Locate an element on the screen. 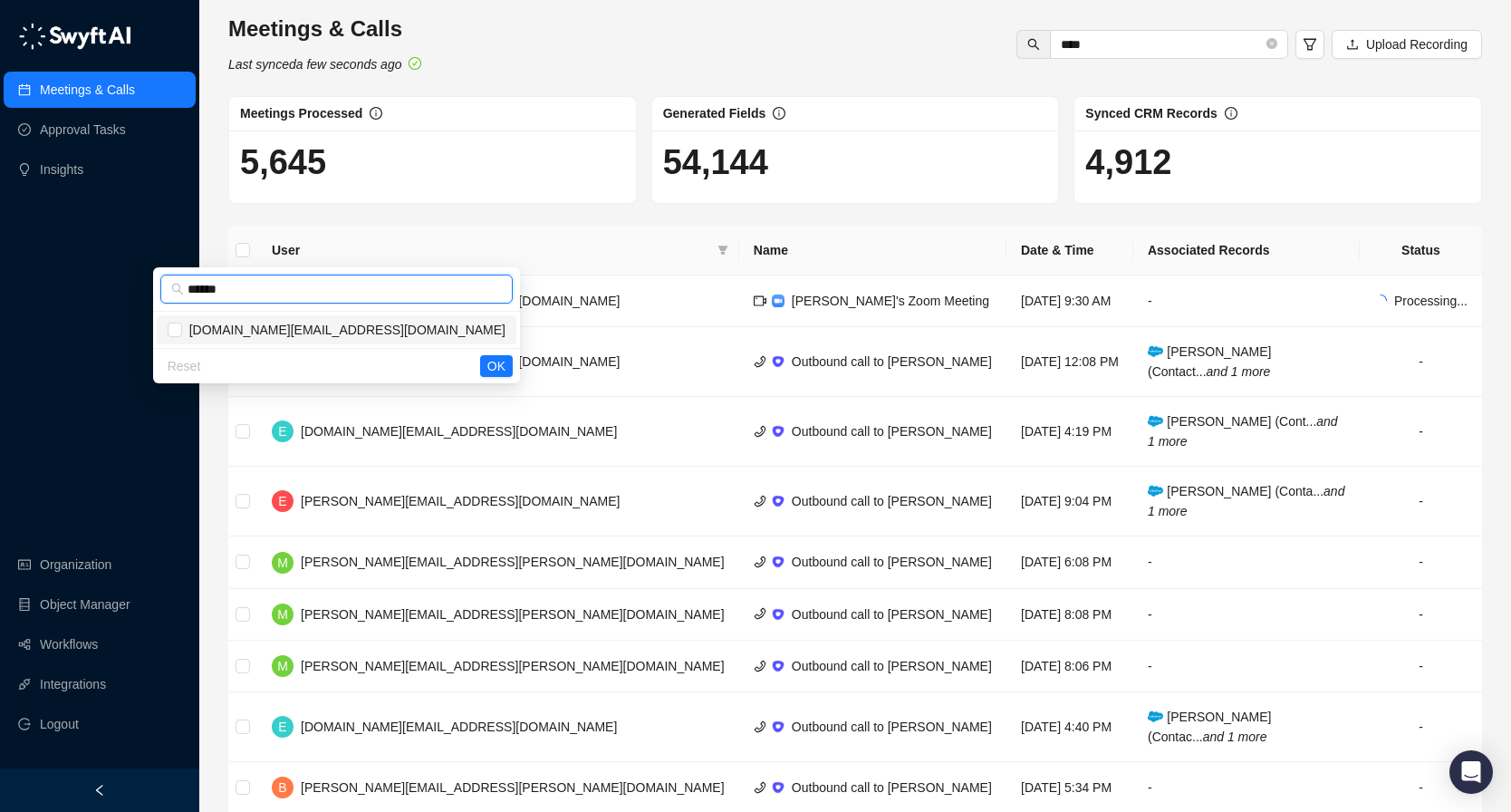  span: OK is located at coordinates (497, 366).